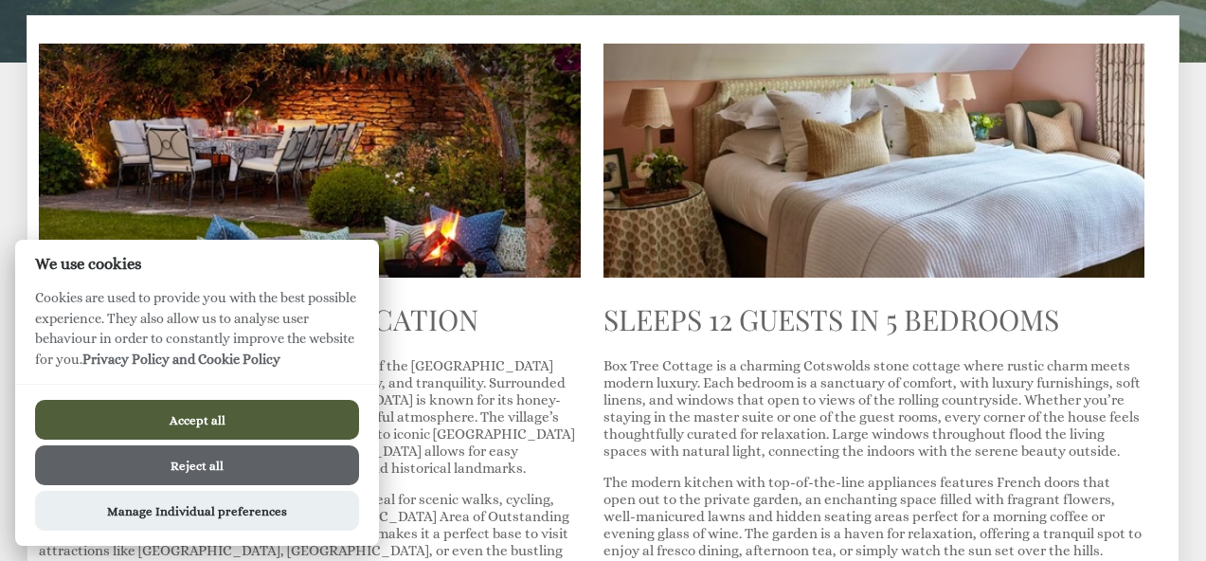  I want to click on p: Cookies are used to provide you with the best possible experience. They also allow us to analyse ..., so click(197, 335).